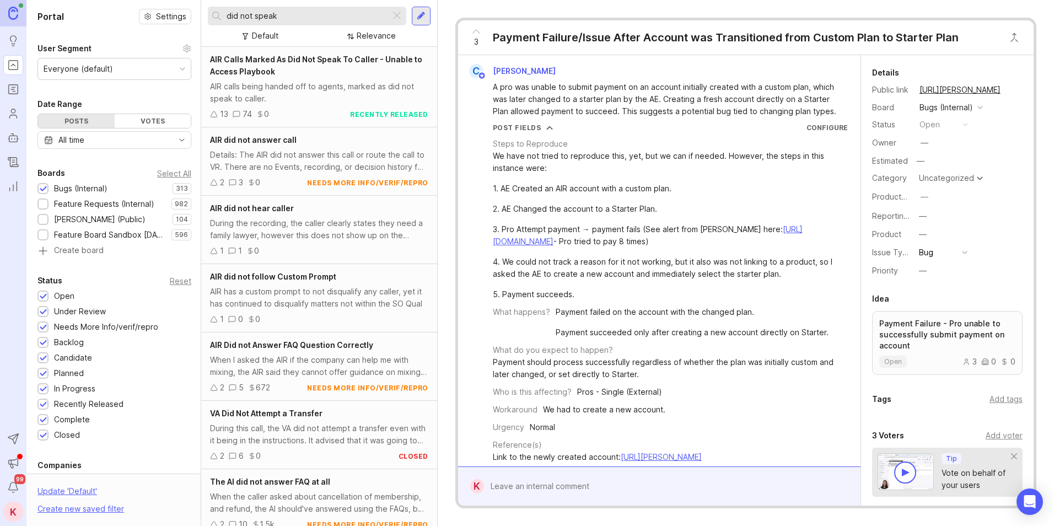 The height and width of the screenshot is (526, 1054). I want to click on div: During the recording, the caller clearly states they need a family lawyer, however this does not ..., so click(319, 229).